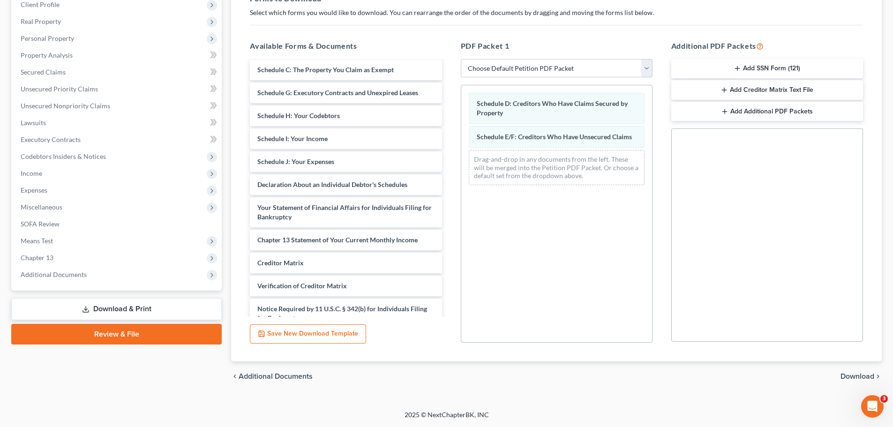  What do you see at coordinates (858, 376) in the screenshot?
I see `span: Download` at bounding box center [858, 376].